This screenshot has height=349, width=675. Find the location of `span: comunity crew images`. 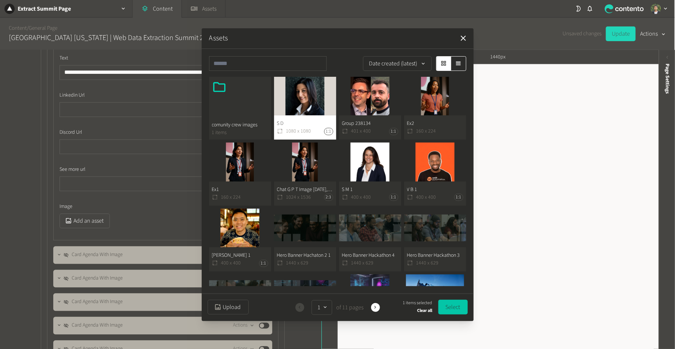

span: comunity crew images is located at coordinates (240, 125).